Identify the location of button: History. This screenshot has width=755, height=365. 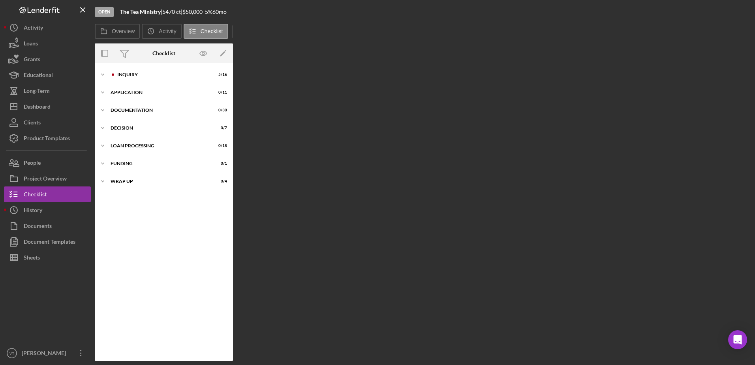
(47, 210).